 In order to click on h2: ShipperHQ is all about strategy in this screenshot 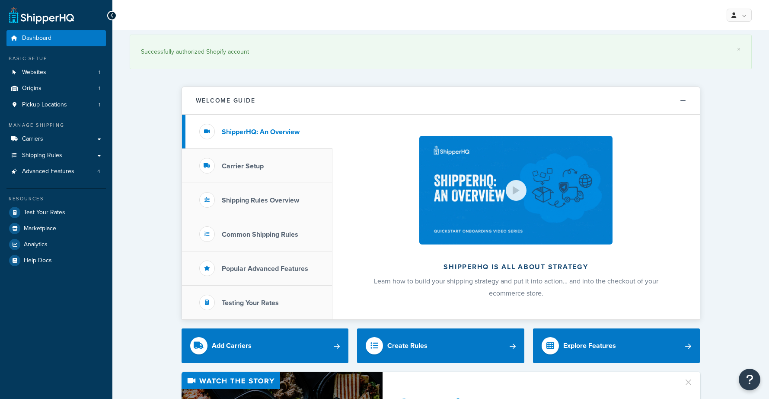, I will do `click(516, 267)`.